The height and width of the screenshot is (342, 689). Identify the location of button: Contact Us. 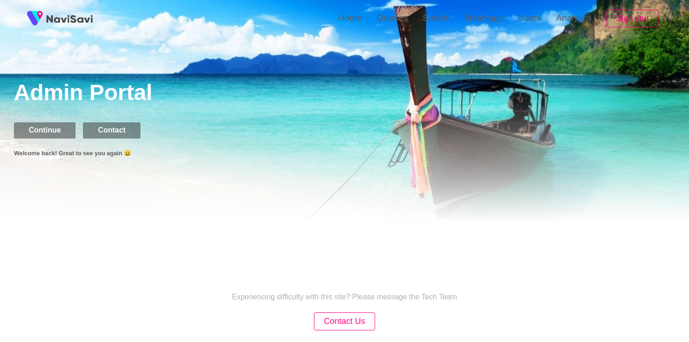
(344, 321).